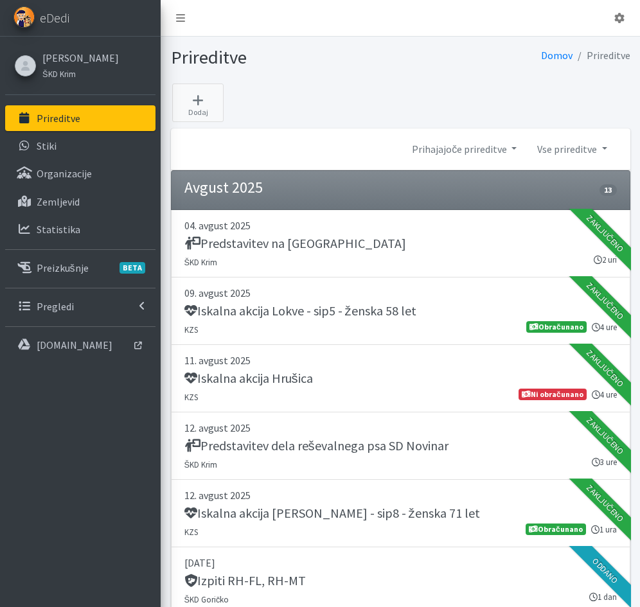  I want to click on p: Prireditve, so click(58, 118).